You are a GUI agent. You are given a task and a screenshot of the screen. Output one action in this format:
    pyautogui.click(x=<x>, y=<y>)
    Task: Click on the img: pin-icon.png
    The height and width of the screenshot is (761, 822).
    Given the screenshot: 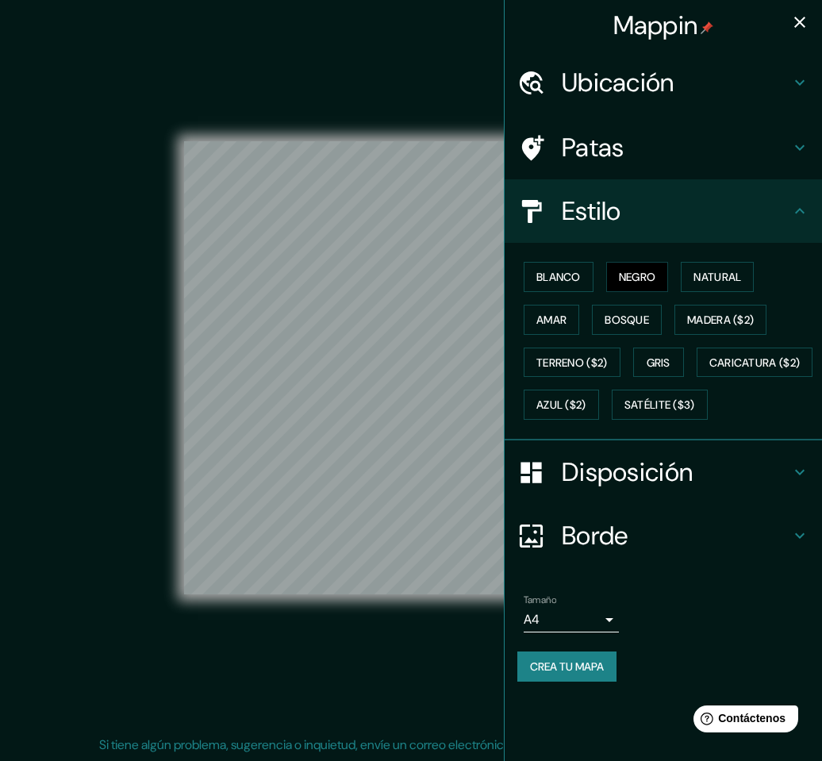 What is the action you would take?
    pyautogui.click(x=707, y=28)
    